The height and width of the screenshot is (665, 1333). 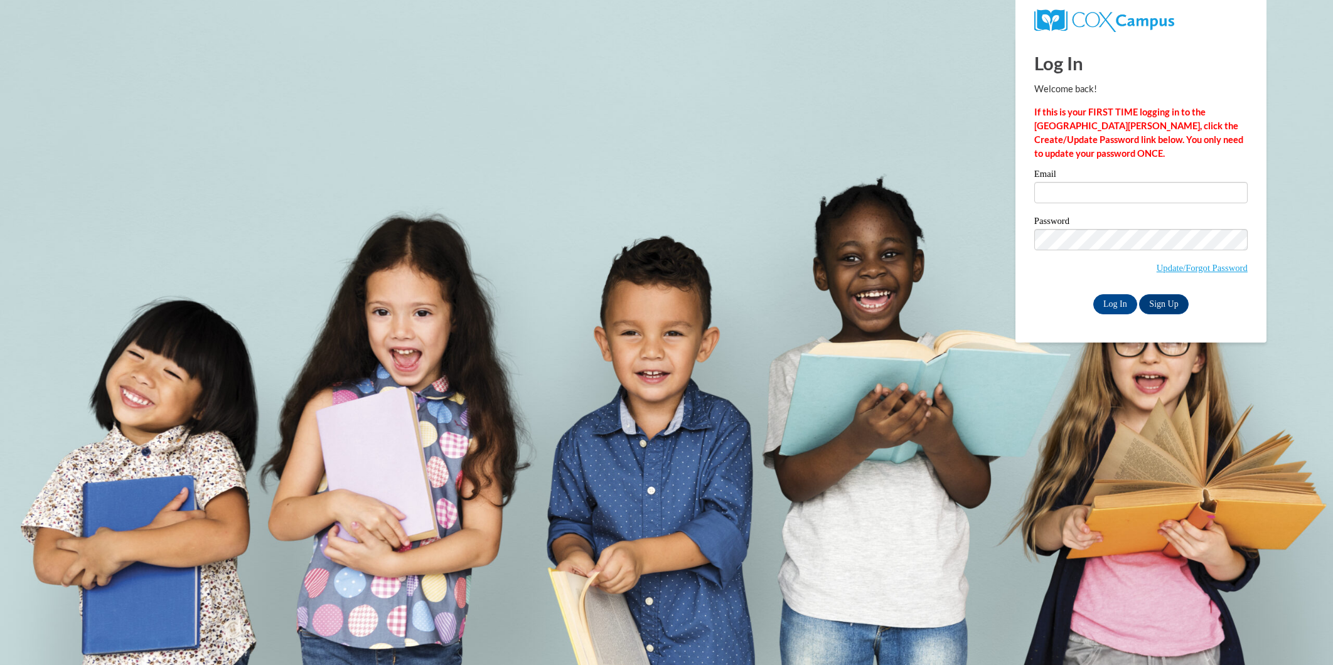 What do you see at coordinates (1202, 268) in the screenshot?
I see `a: Update/Forgot Password` at bounding box center [1202, 268].